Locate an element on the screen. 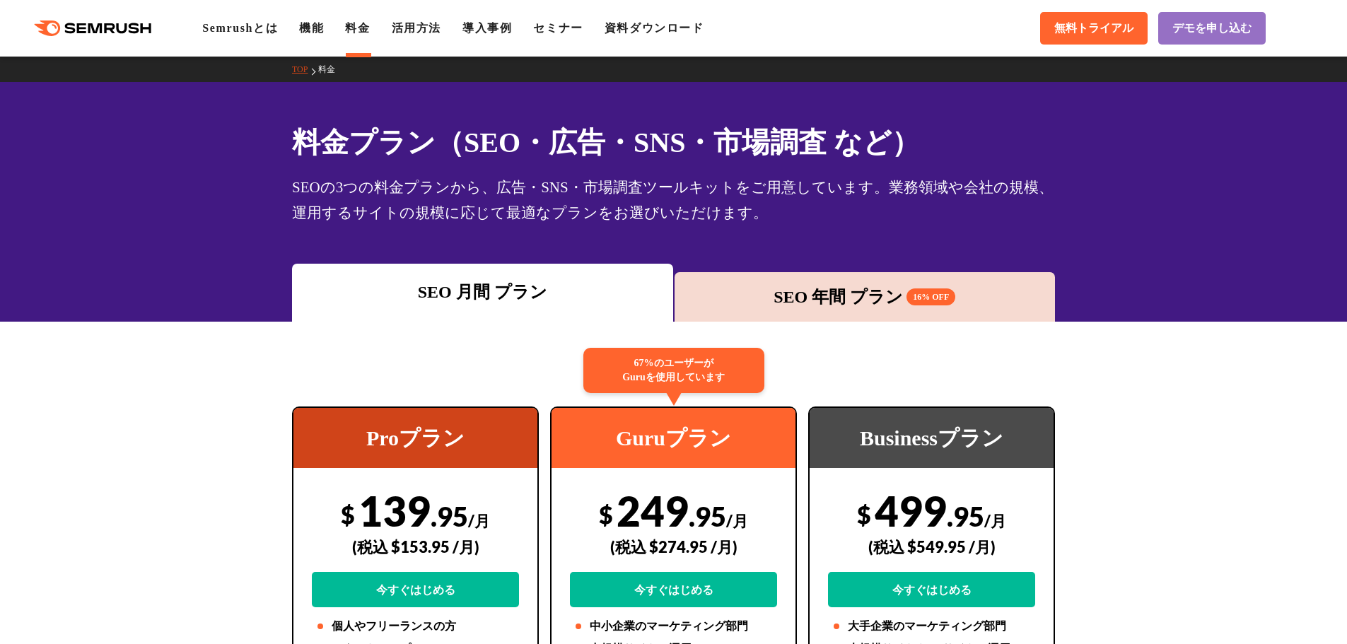 This screenshot has height=644, width=1347. a: セミナー is located at coordinates (558, 28).